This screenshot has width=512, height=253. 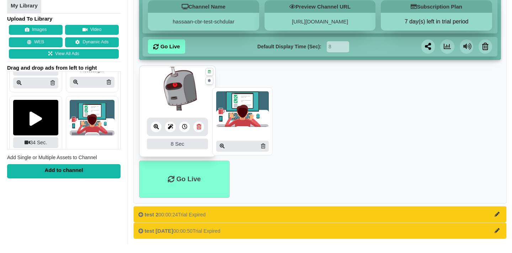 What do you see at coordinates (184, 179) in the screenshot?
I see `li: Go Live` at bounding box center [184, 179].